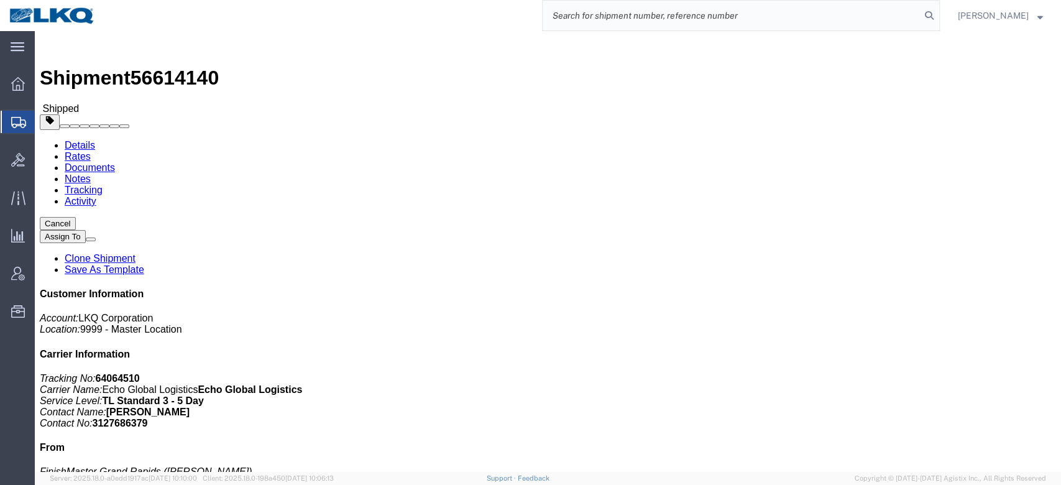  I want to click on img: logo, so click(52, 16).